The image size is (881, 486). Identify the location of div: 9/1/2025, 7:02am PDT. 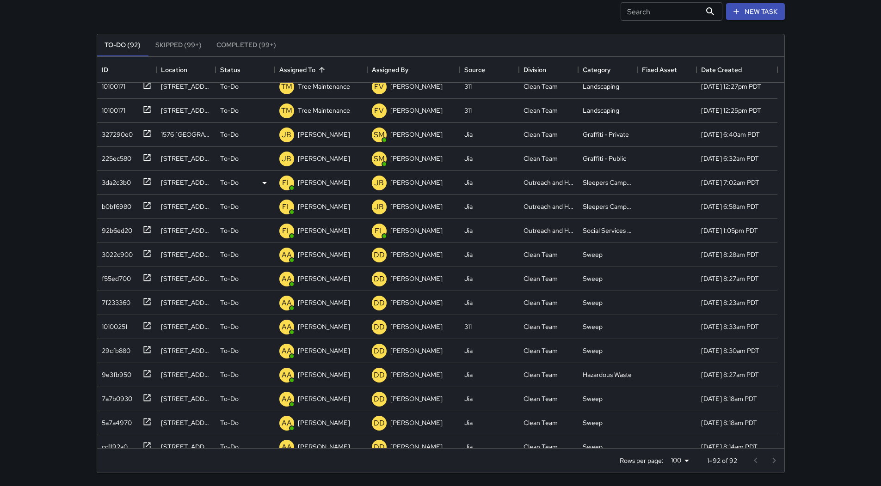
(730, 183).